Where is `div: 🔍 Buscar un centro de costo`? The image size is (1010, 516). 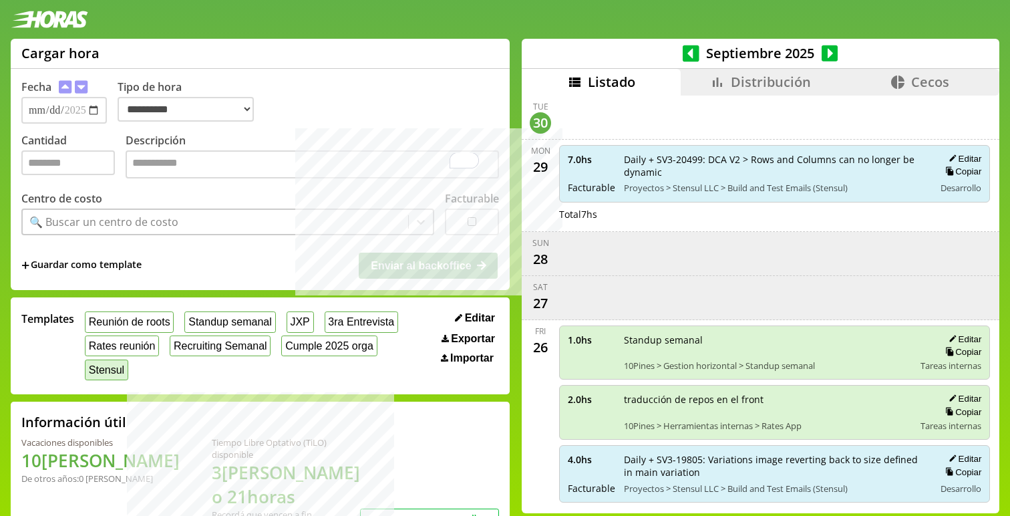
div: 🔍 Buscar un centro de costo is located at coordinates (104, 222).